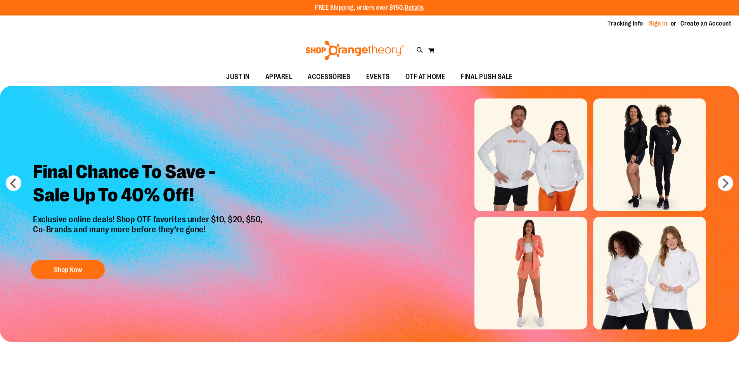 This screenshot has height=369, width=739. Describe the element at coordinates (14, 183) in the screenshot. I see `button: prev` at that location.